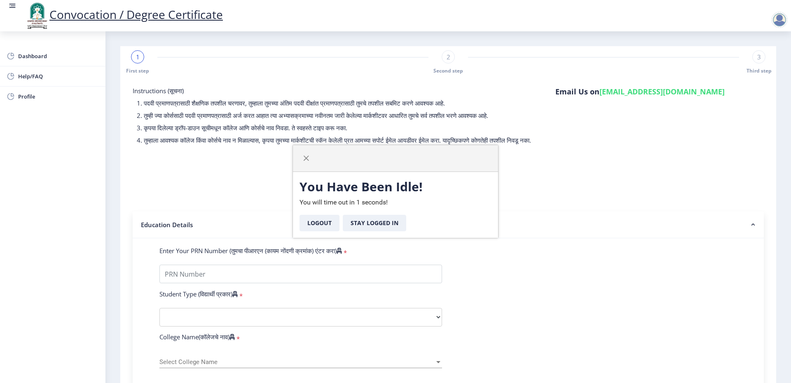  I want to click on h6: Email Us on, so click(640, 91).